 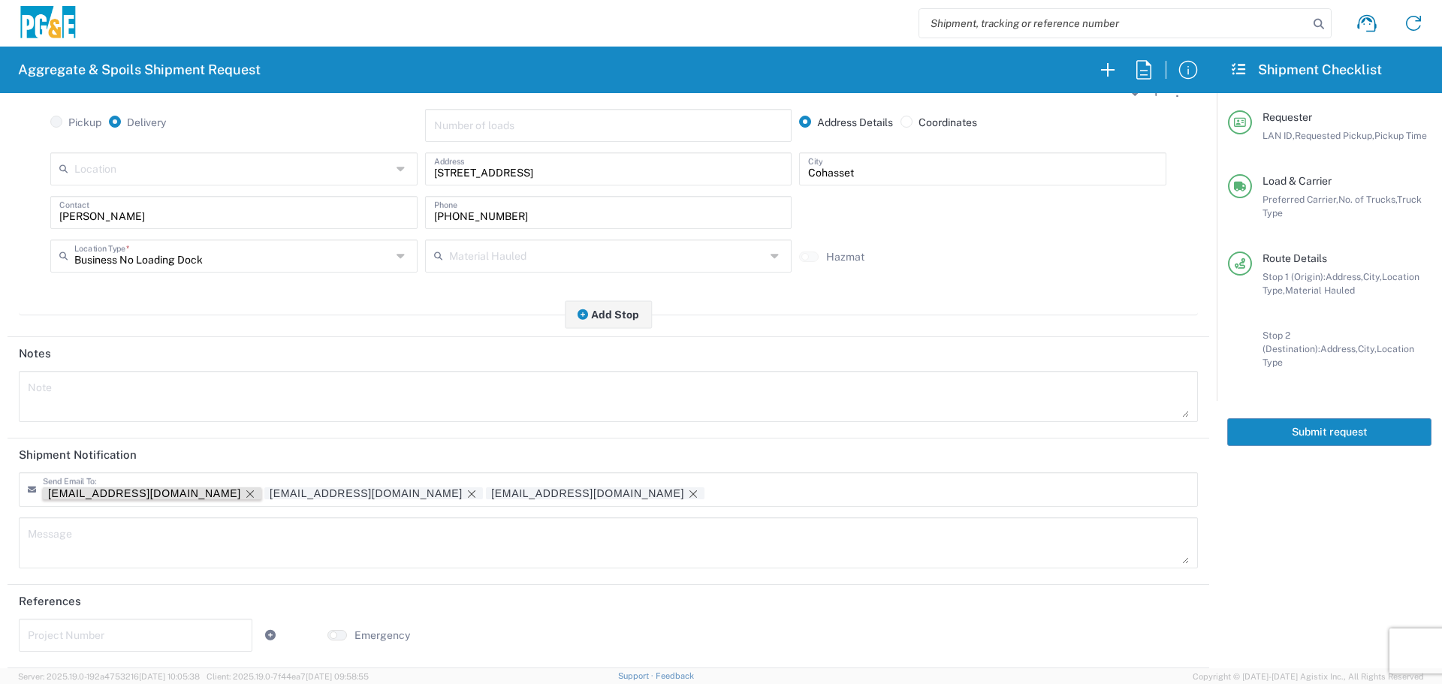 I want to click on h2: Shipment Checklist, so click(x=1306, y=70).